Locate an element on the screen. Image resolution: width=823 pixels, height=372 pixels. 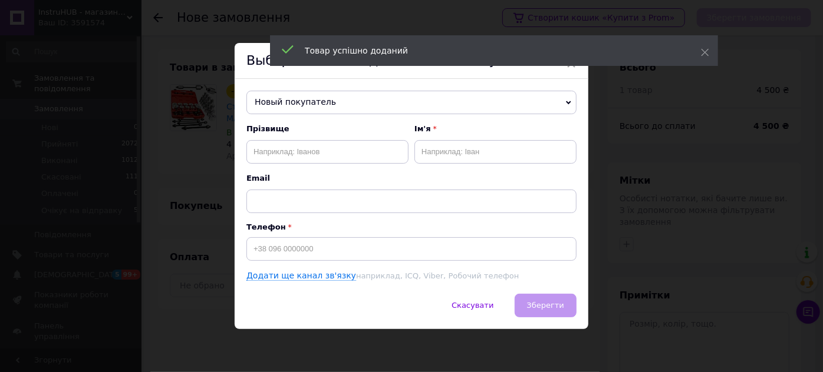
span: Прізвище is located at coordinates (327, 129).